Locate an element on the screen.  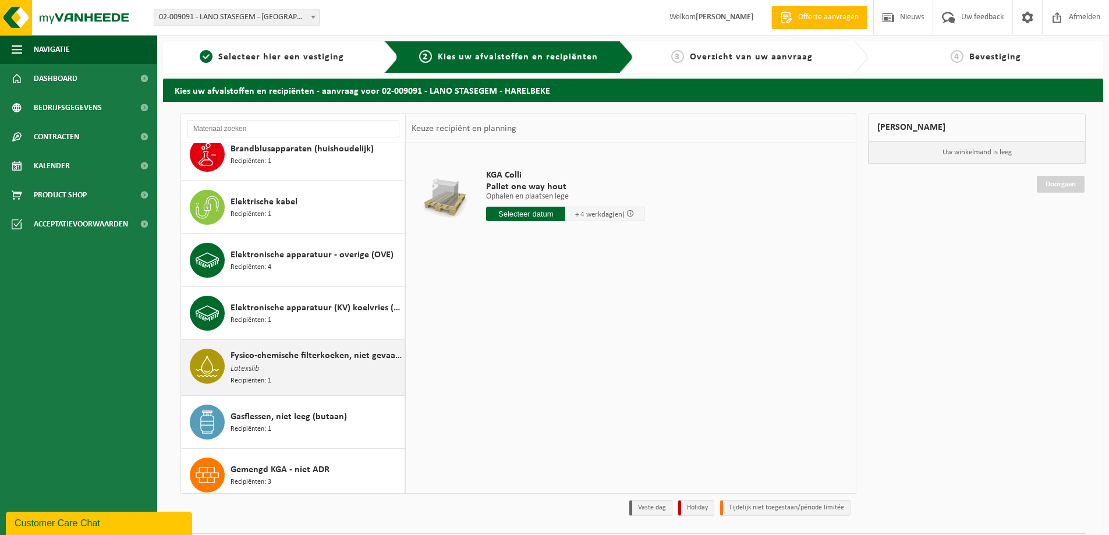
h2: Kies uw afvalstoffen en recipiënten - aanvraag voor 02-009091 - LANO STASEGEM - HARELBEKE is located at coordinates (633, 90).